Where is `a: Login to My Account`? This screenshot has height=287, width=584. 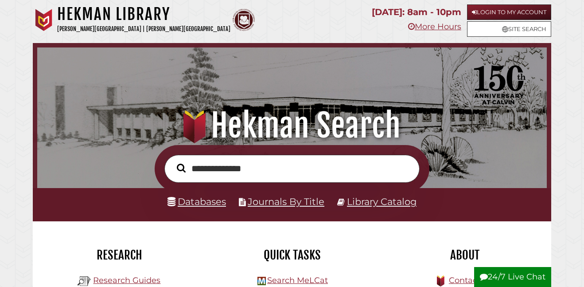
a: Login to My Account is located at coordinates (509, 12).